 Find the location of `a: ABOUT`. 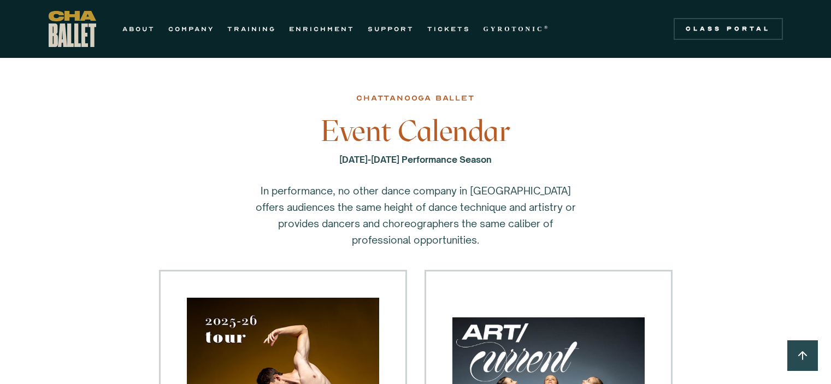

a: ABOUT is located at coordinates (139, 29).